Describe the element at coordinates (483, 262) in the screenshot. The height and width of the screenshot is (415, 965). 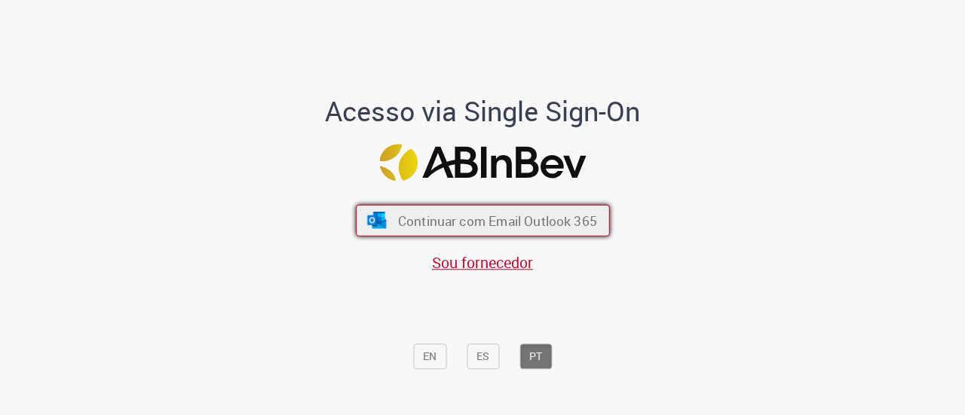
I see `span: Sou fornecedor` at that location.